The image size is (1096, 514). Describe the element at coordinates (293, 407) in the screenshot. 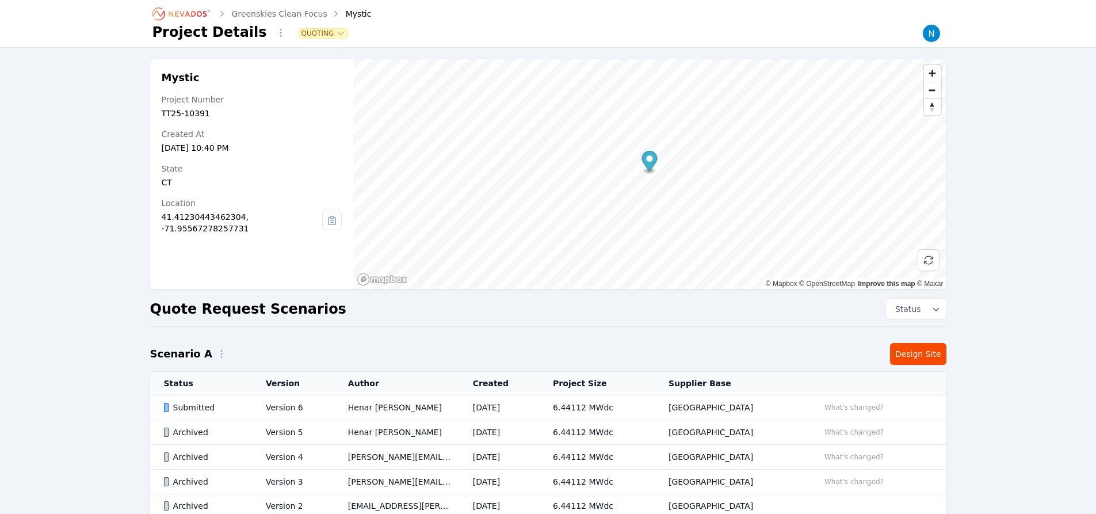

I see `td: Version 6` at that location.